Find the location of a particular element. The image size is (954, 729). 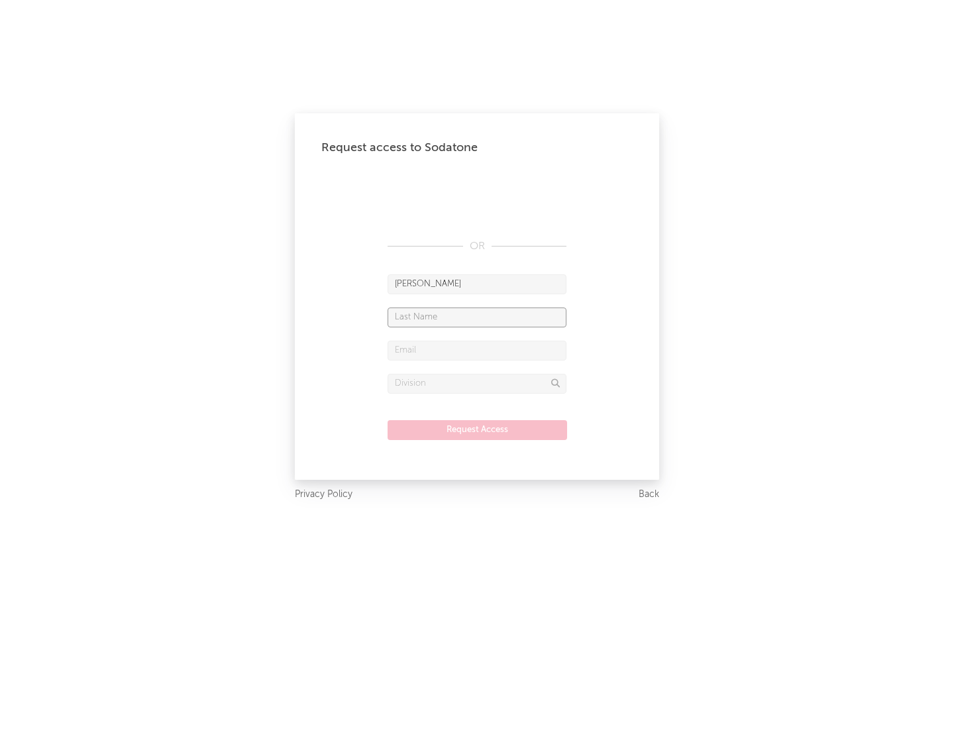

a: Back is located at coordinates (649, 494).